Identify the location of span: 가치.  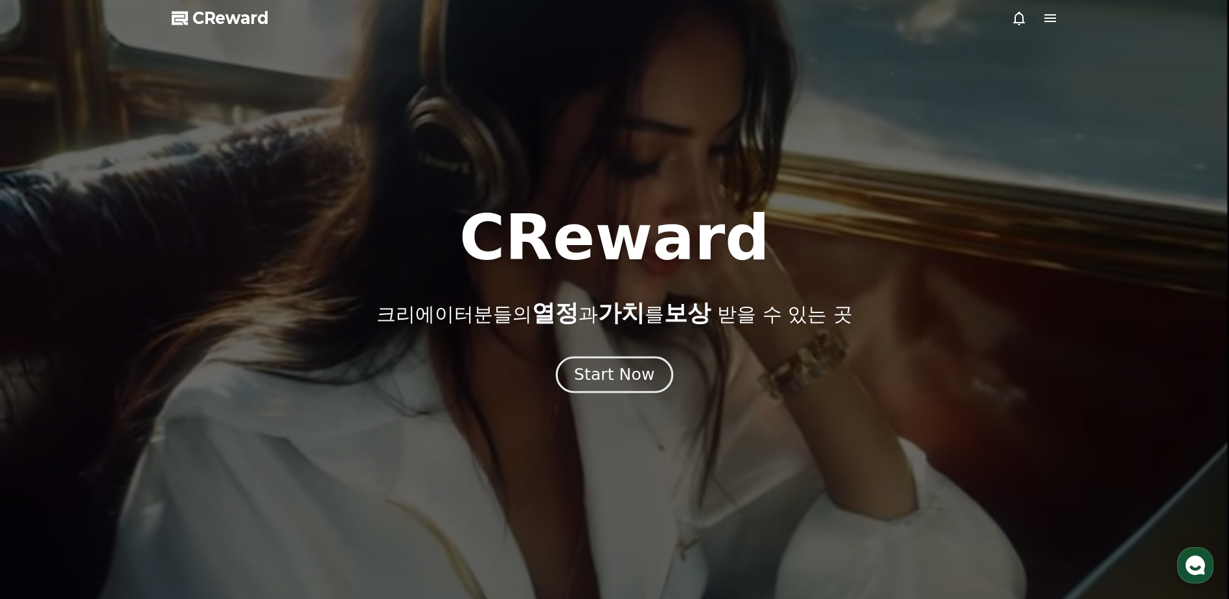
(622, 312).